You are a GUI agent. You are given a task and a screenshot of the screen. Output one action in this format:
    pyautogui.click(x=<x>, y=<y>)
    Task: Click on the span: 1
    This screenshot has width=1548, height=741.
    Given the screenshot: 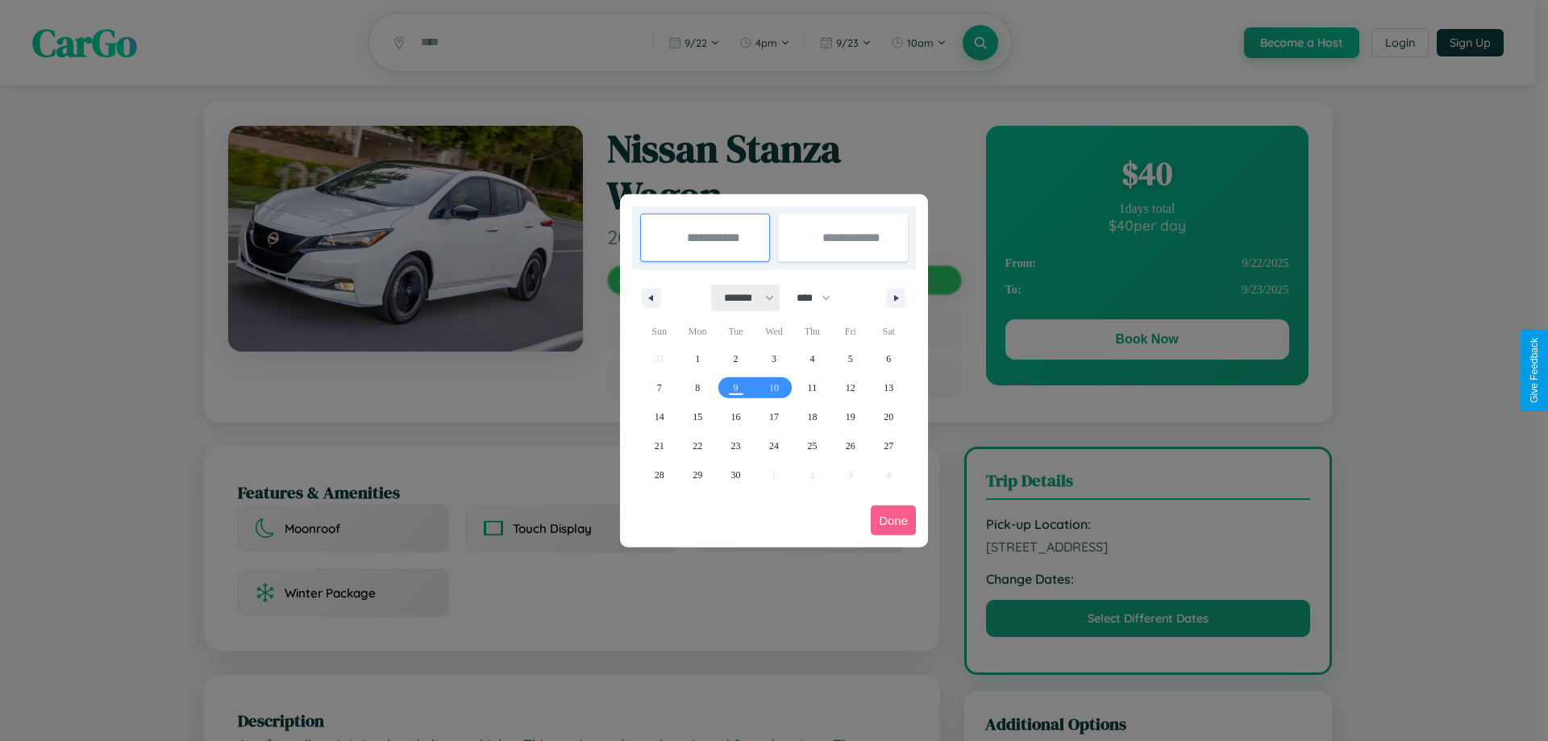 What is the action you would take?
    pyautogui.click(x=697, y=359)
    